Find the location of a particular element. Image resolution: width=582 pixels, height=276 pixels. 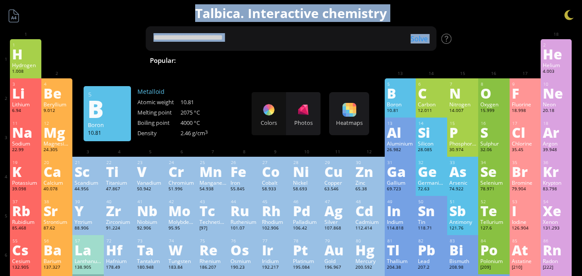

div: Zr is located at coordinates (119, 211).